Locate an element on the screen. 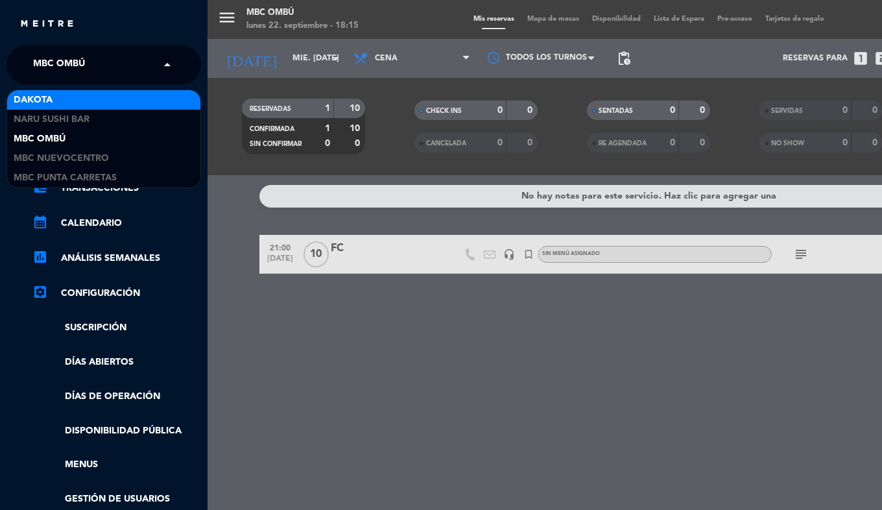 This screenshot has height=510, width=882. a: Días abiertos is located at coordinates (117, 362).